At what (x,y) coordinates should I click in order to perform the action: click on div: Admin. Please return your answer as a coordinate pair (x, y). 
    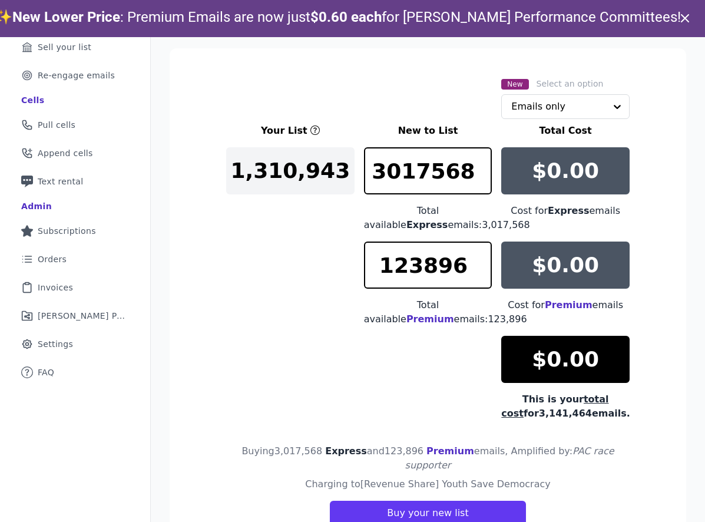
    Looking at the image, I should click on (37, 206).